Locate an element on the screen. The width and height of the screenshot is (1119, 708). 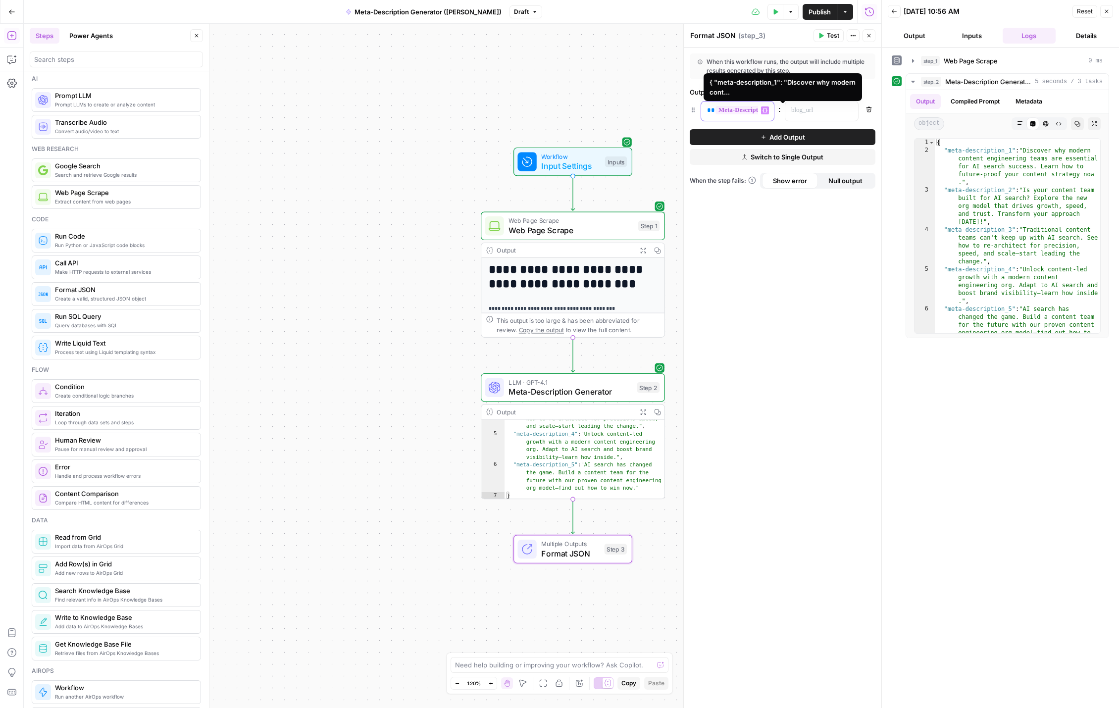
div: LLM · GPT-4.1Meta-Description GeneratorStep 2Output how to re-architect for precision, speed, and... is located at coordinates (573, 436).